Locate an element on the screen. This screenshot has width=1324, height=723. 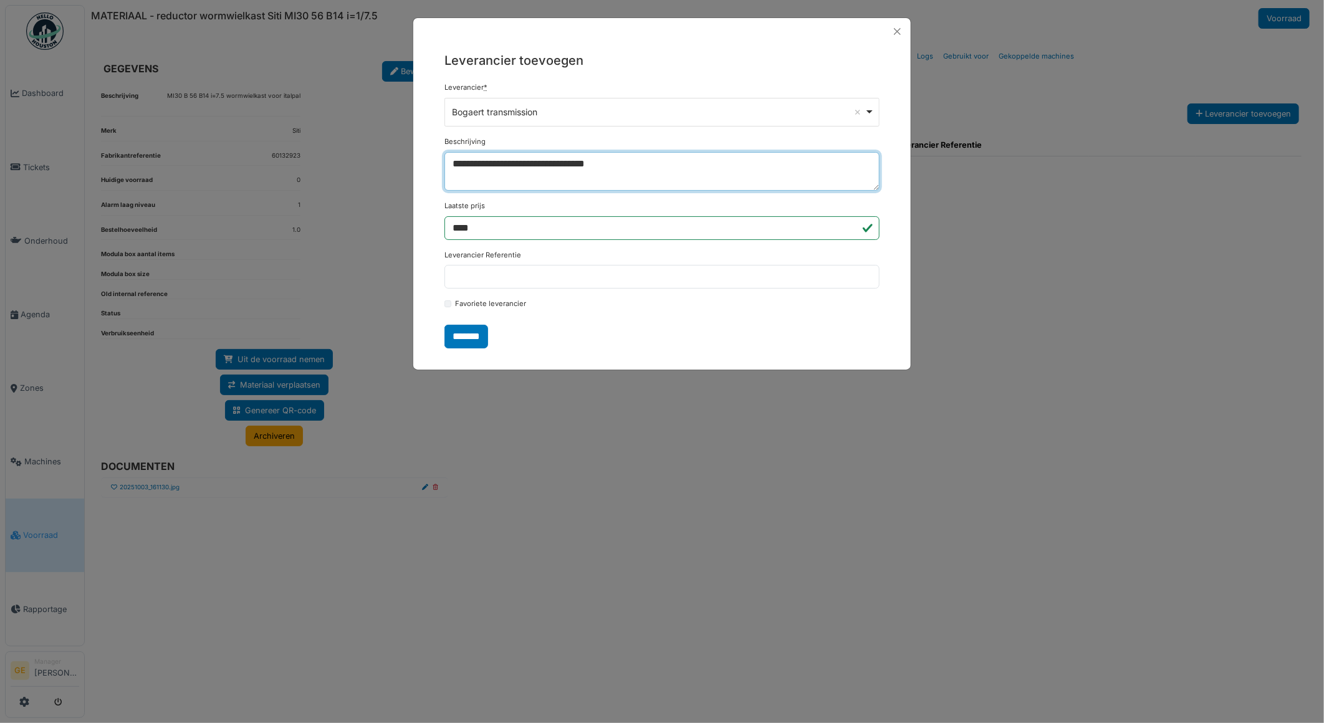
label: Laatste prijs is located at coordinates (464, 206).